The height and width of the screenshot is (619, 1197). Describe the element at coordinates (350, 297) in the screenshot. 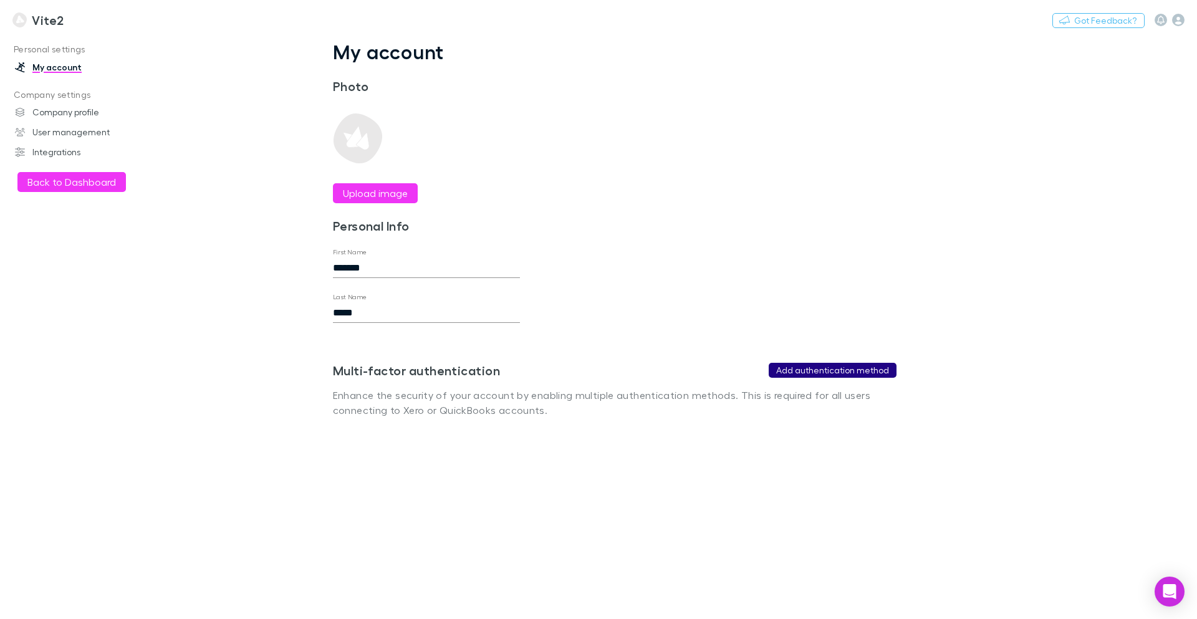

I see `label: Last Name` at that location.